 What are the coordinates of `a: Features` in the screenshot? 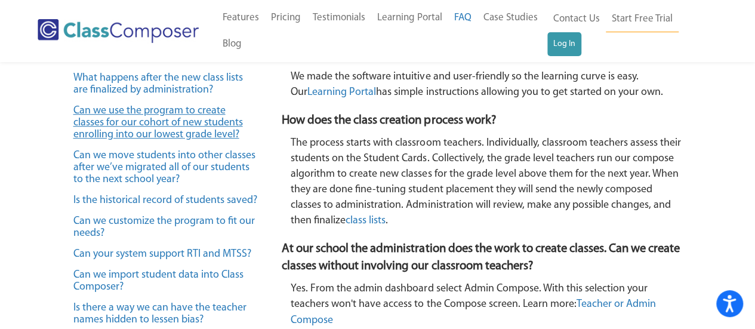 It's located at (240, 18).